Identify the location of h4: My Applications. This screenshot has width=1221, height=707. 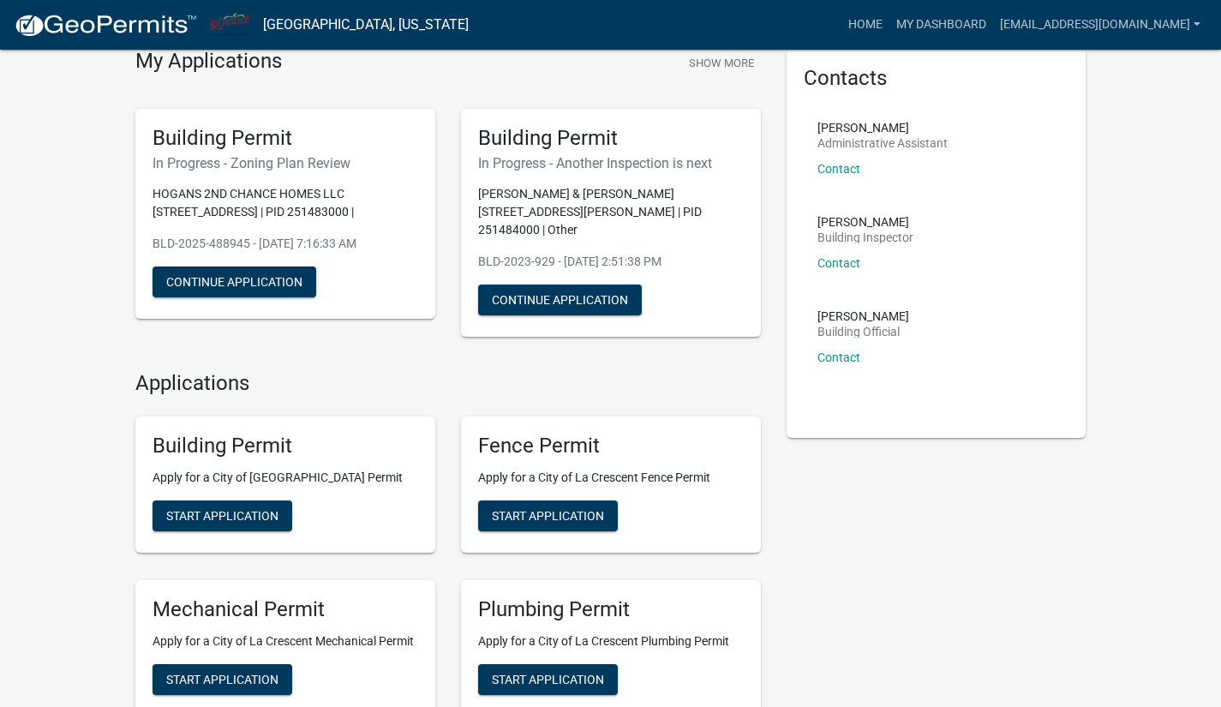
(208, 62).